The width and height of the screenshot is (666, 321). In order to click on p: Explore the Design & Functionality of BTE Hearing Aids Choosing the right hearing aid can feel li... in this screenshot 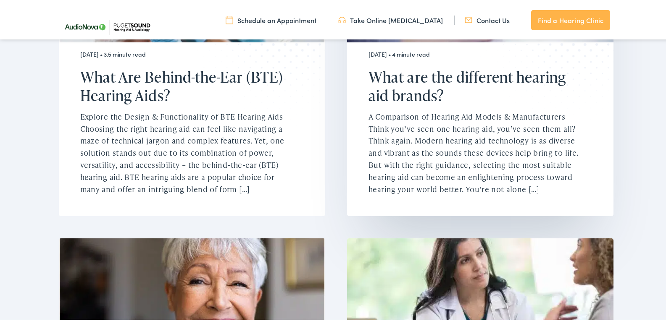, I will do `click(186, 152)`.